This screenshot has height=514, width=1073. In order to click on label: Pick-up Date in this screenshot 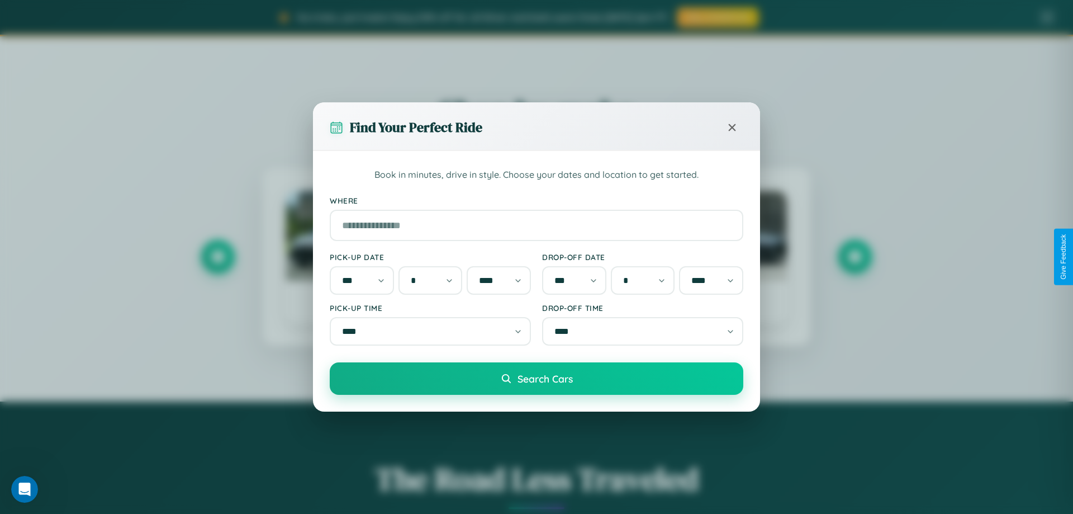, I will do `click(430, 256)`.